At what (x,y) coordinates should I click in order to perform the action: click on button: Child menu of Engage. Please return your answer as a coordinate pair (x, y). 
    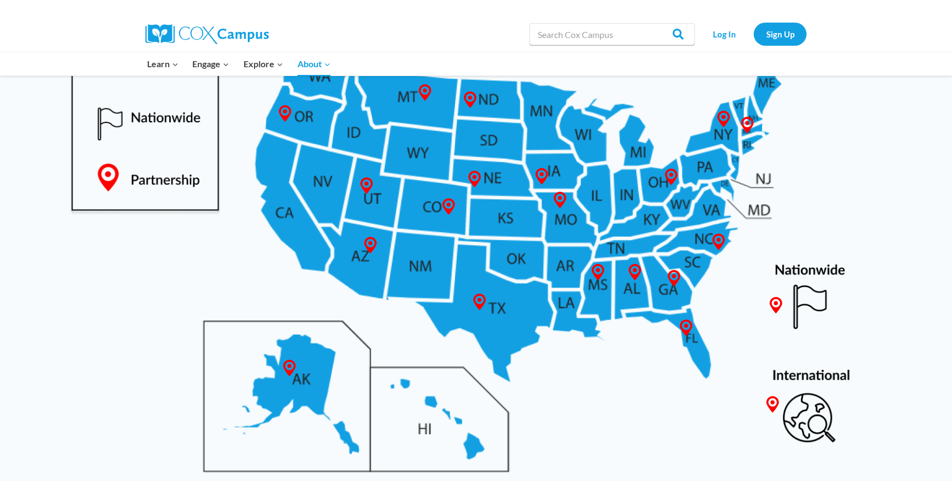
    Looking at the image, I should click on (211, 64).